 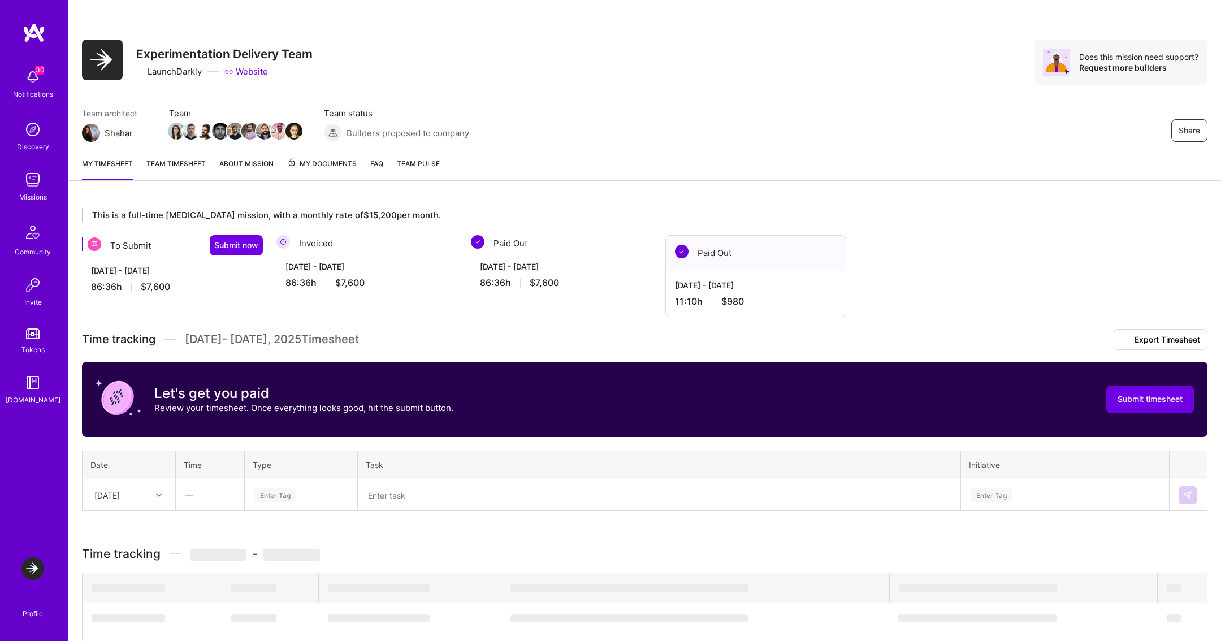 I want to click on img: coin, so click(x=118, y=398).